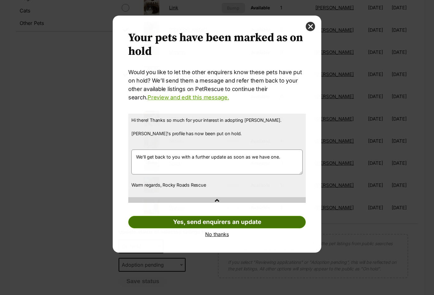 Image resolution: width=434 pixels, height=295 pixels. Describe the element at coordinates (217, 85) in the screenshot. I see `p: Would you like to let the other enquirers know these pets have put on hold? We’ll send them a mes...` at that location.